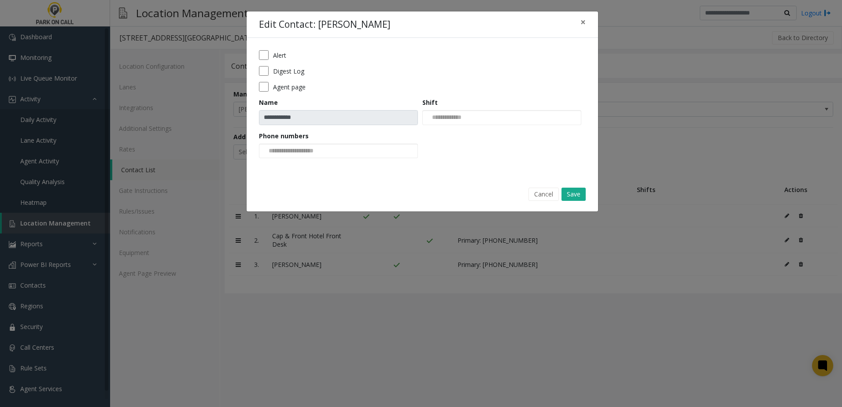 The height and width of the screenshot is (407, 842). Describe the element at coordinates (284, 136) in the screenshot. I see `label: Phone numbers` at that location.